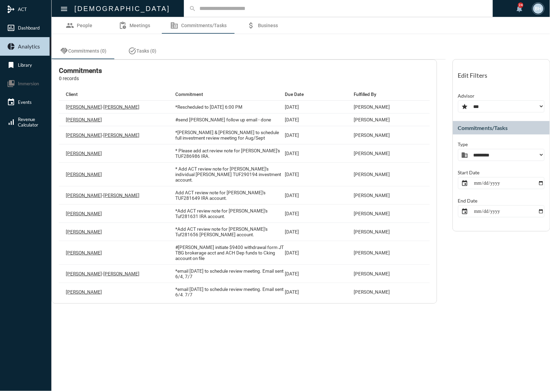 Image resolution: width=550 pixels, height=391 pixels. What do you see at coordinates (11, 65) in the screenshot?
I see `mat-icon: bookmark` at bounding box center [11, 65].